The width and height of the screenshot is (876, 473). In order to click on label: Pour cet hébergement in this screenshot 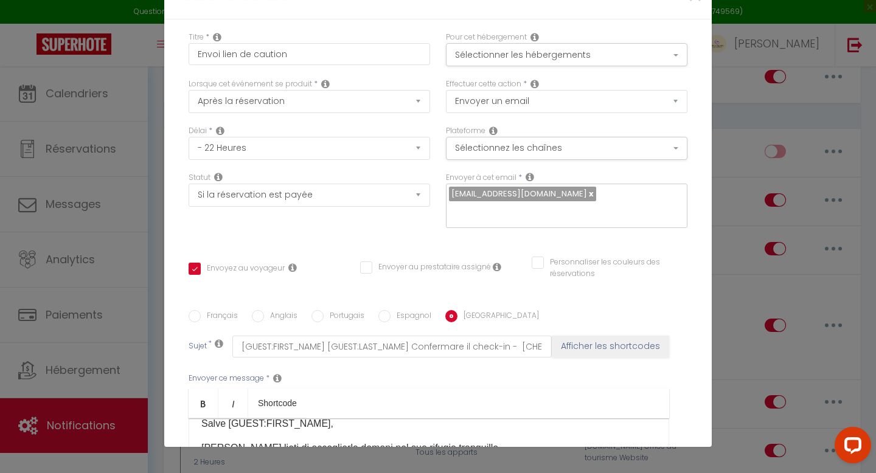, I will do `click(486, 37)`.